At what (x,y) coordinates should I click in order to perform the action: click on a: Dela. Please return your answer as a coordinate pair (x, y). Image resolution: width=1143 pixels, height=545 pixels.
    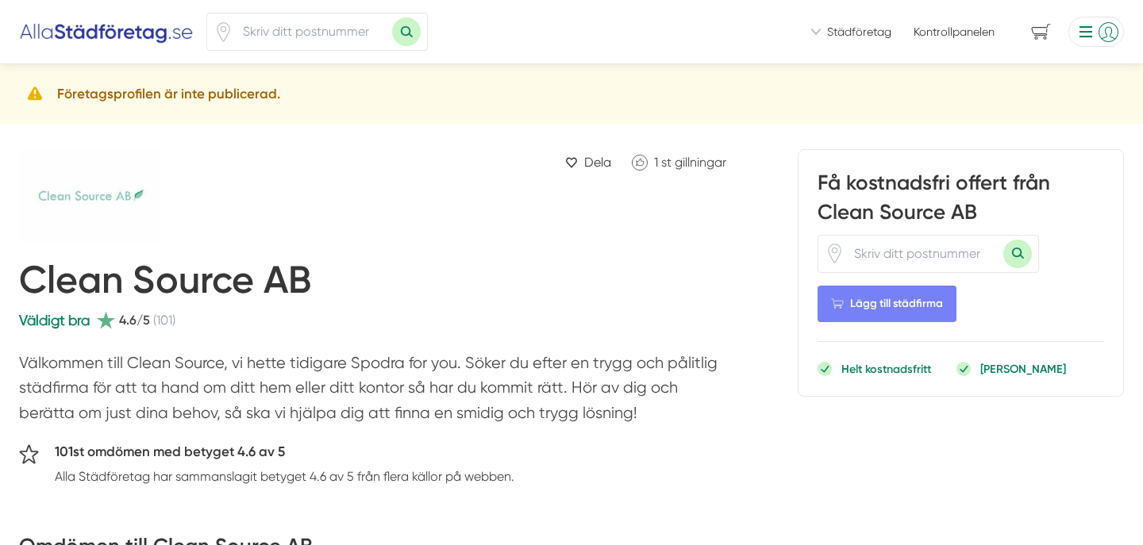
    Looking at the image, I should click on (588, 162).